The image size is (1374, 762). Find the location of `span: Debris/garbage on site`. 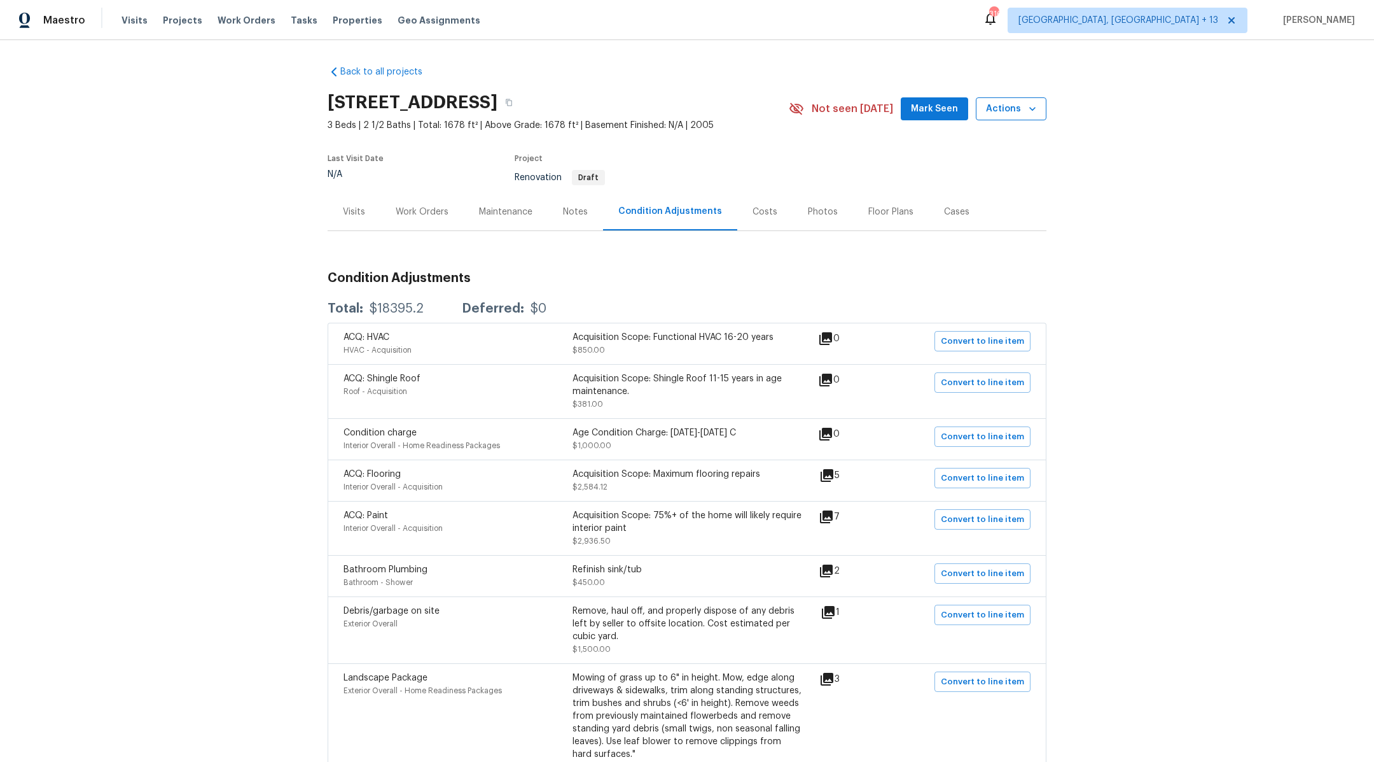

span: Debris/garbage on site is located at coordinates (391, 611).